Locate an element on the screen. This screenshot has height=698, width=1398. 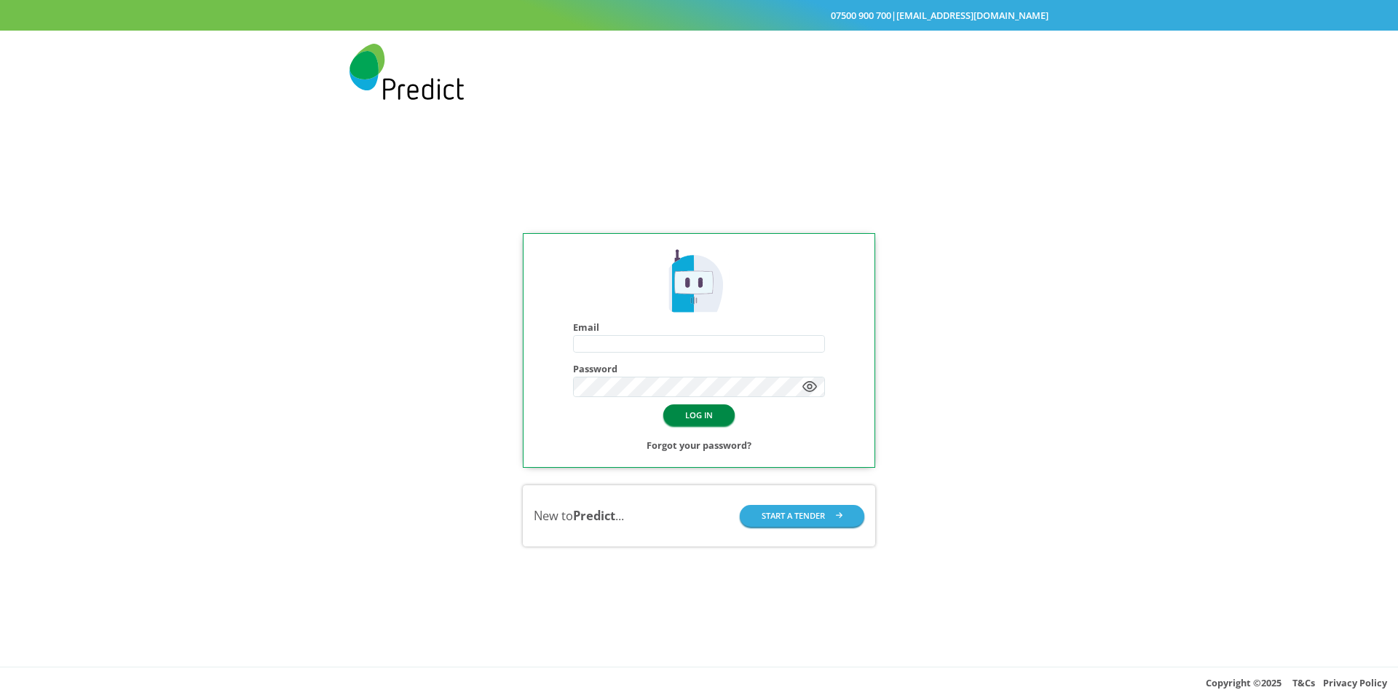
b: Predict is located at coordinates (594, 515).